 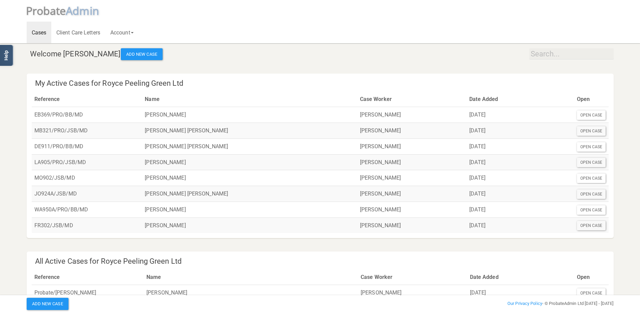 I want to click on td: FR302/JSB/MD, so click(x=87, y=225).